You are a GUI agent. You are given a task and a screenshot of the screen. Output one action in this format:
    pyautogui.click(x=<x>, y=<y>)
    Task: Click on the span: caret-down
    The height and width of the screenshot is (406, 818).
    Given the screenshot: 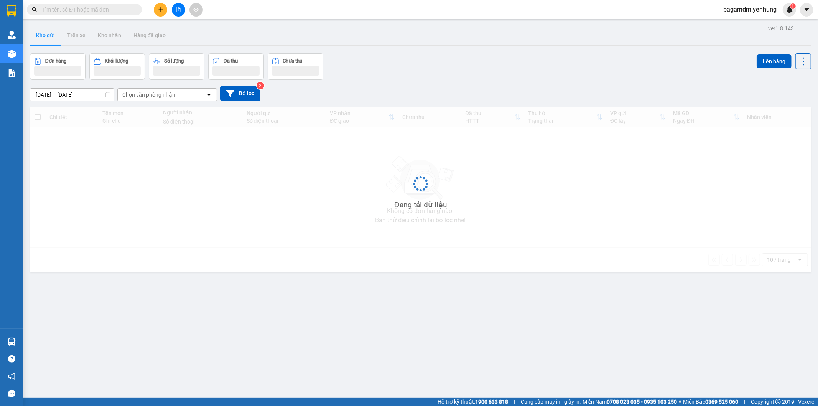 What is the action you would take?
    pyautogui.click(x=806, y=10)
    